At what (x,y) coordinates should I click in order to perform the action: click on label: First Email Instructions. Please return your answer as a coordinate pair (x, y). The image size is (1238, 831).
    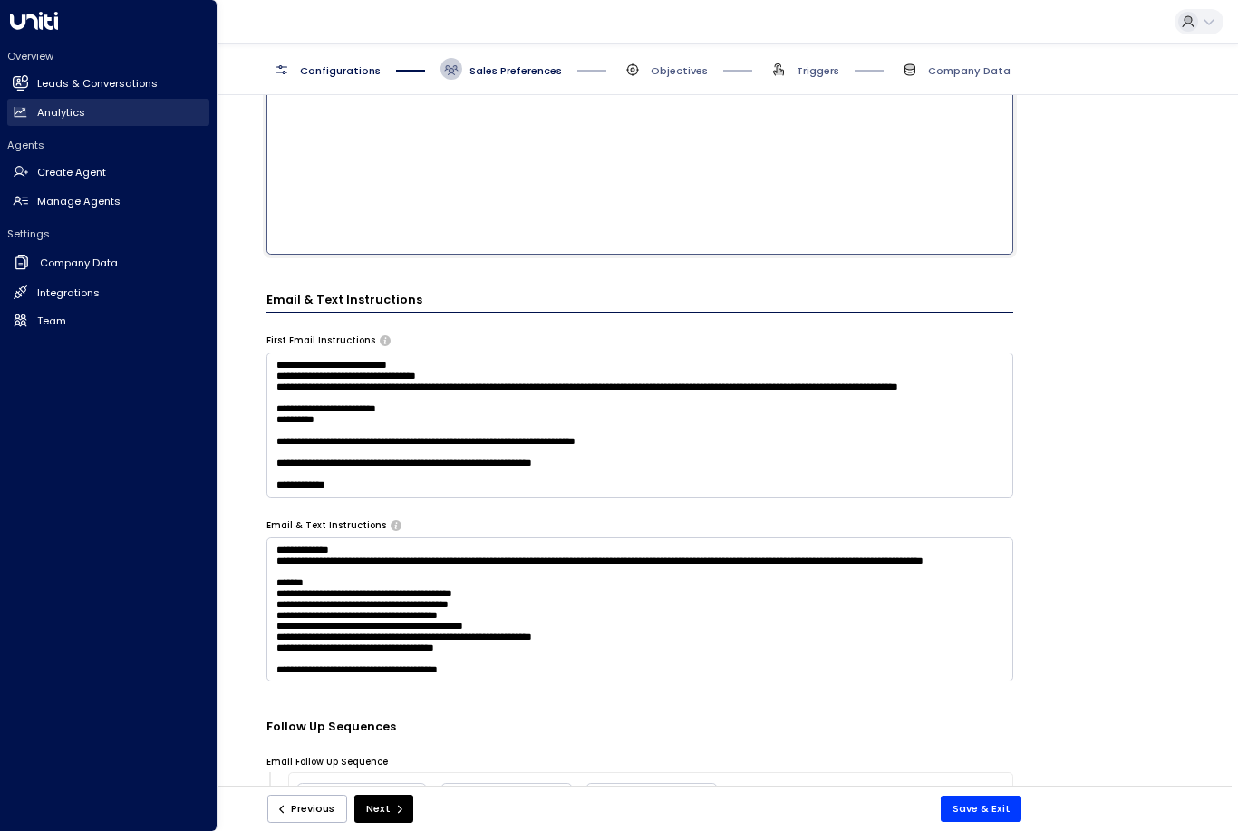
    Looking at the image, I should click on (321, 341).